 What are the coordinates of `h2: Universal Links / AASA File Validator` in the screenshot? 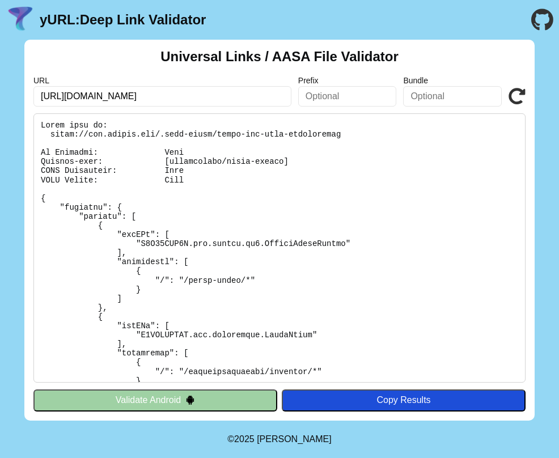 It's located at (280, 57).